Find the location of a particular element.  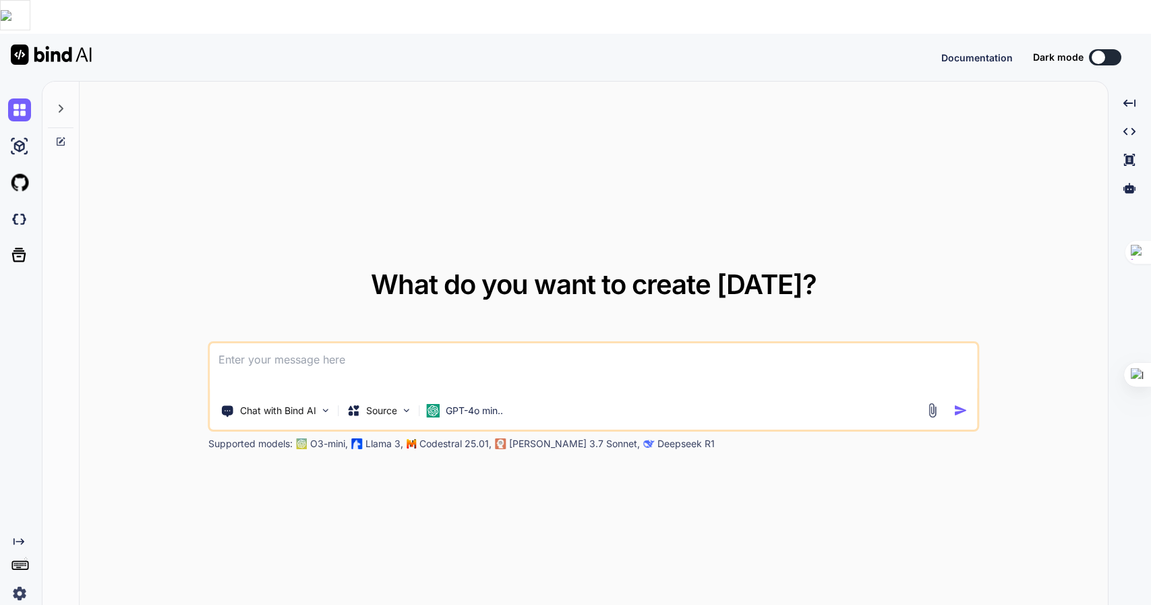

img: Pick Models is located at coordinates (407, 410).